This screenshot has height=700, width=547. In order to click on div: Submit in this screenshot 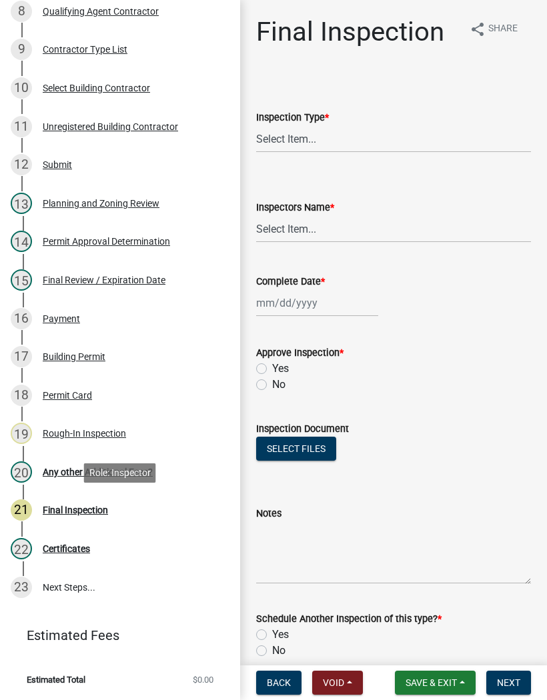, I will do `click(57, 165)`.